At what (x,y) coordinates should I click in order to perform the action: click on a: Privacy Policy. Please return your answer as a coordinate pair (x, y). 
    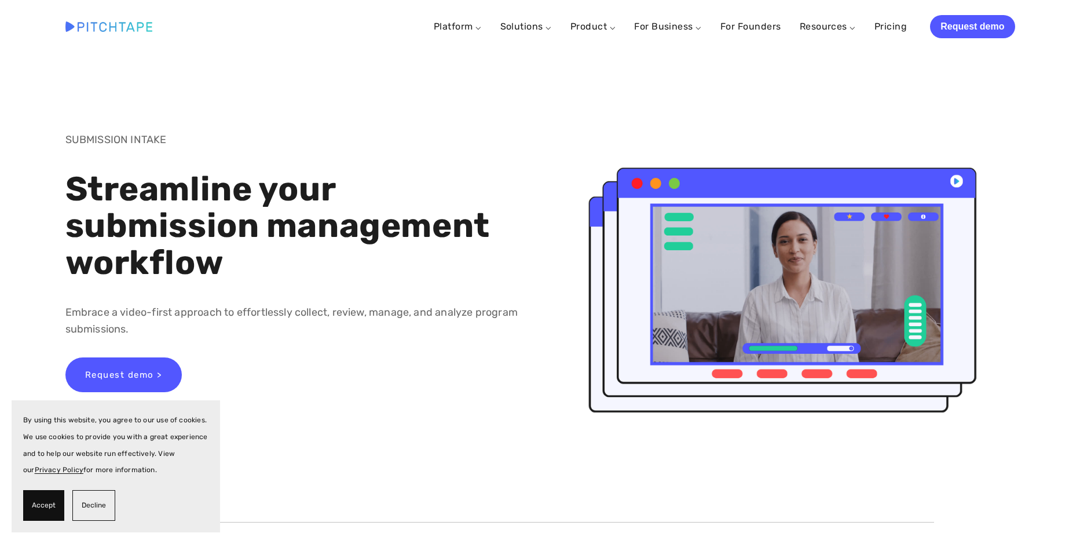
    Looking at the image, I should click on (59, 470).